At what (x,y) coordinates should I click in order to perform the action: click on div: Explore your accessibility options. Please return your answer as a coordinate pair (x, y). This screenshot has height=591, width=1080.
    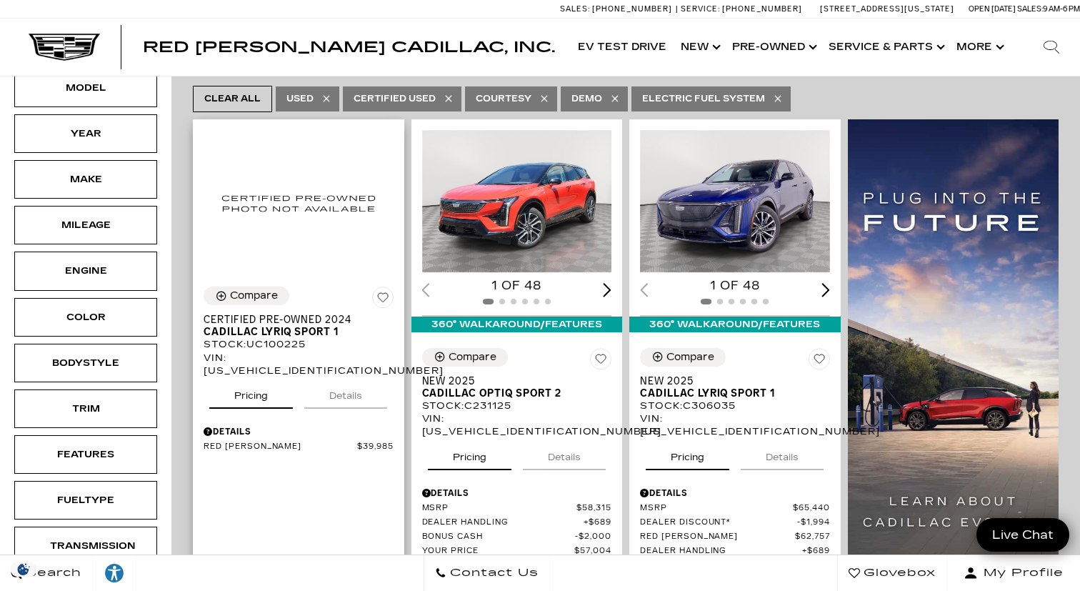
    Looking at the image, I should click on (114, 573).